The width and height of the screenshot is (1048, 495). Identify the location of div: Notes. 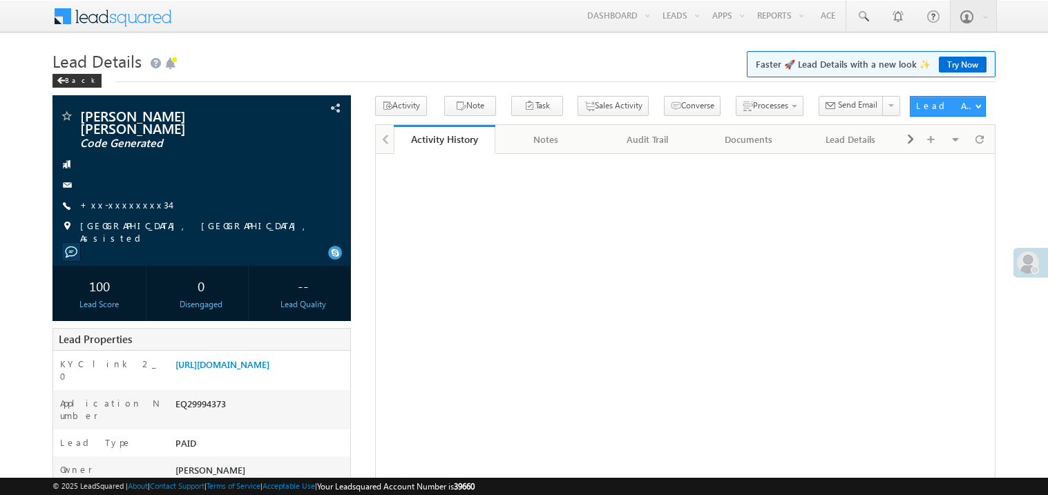
(545, 140).